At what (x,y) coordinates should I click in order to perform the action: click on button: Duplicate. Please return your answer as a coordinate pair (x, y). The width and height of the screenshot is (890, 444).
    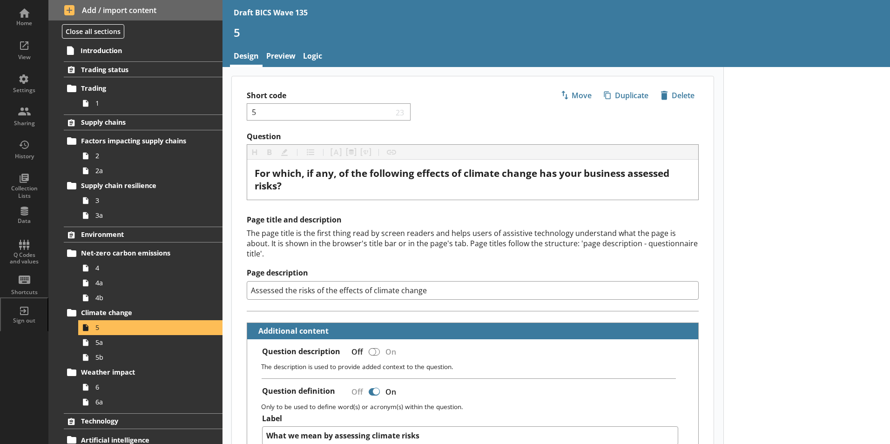
    Looking at the image, I should click on (626, 95).